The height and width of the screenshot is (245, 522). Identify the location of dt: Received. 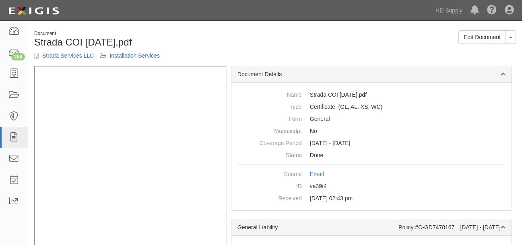
(270, 197).